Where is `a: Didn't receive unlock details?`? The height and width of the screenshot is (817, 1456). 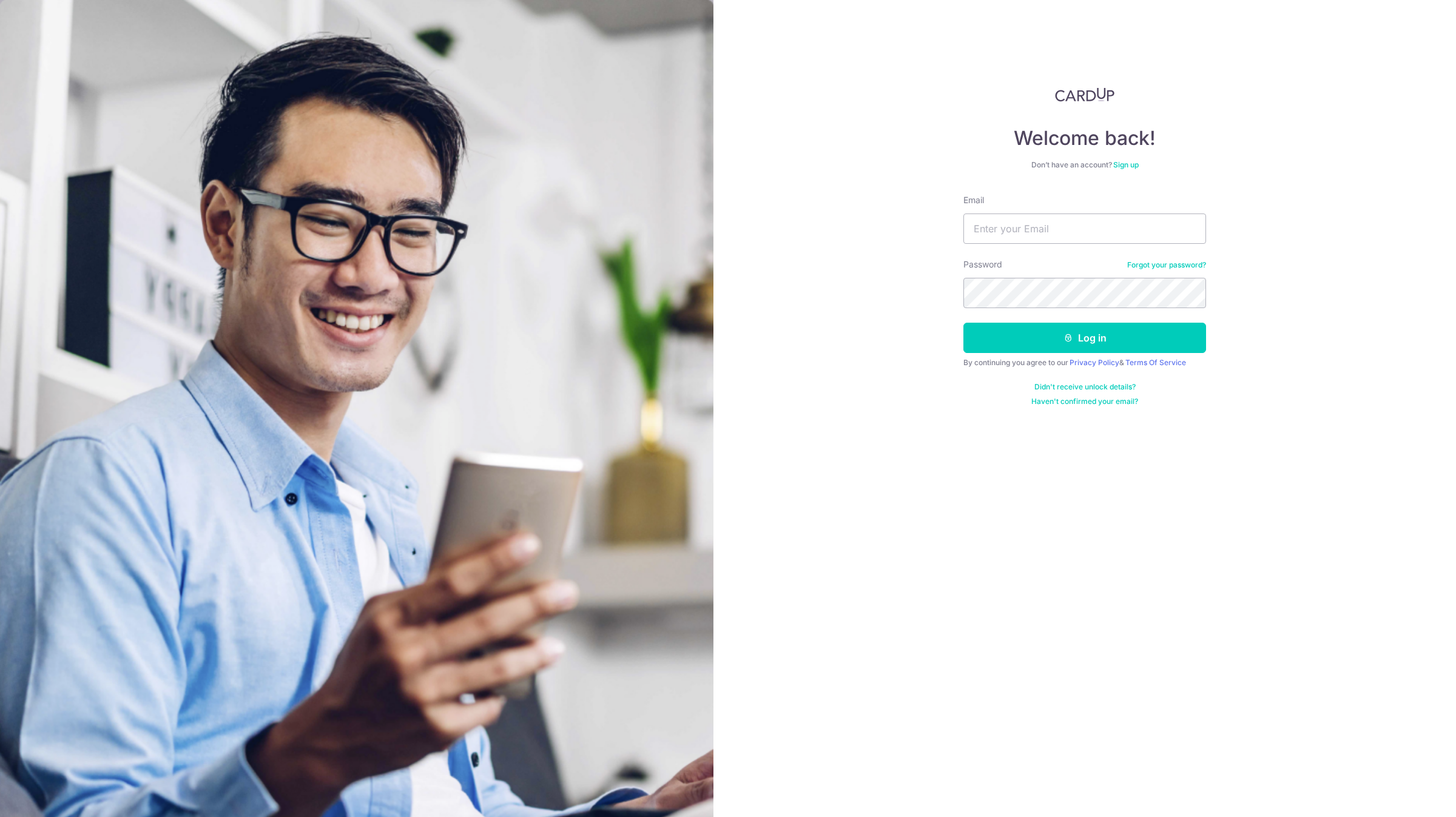
a: Didn't receive unlock details? is located at coordinates (1084, 387).